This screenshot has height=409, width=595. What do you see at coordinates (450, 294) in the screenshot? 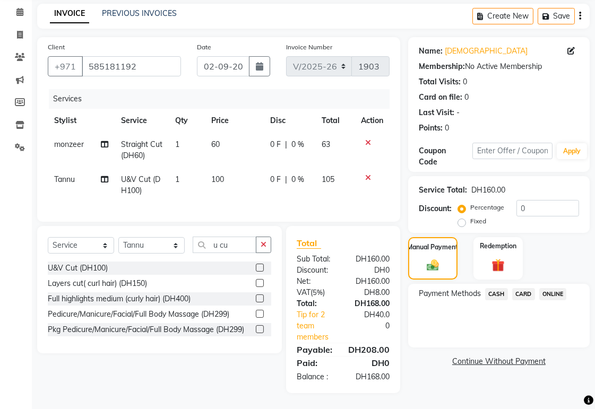
I see `span: Payment Methods` at bounding box center [450, 294].